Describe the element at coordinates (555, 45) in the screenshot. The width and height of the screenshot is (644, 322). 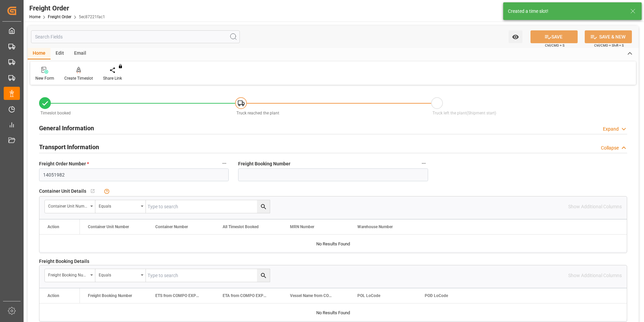
I see `span: Ctrl/CMD + S` at that location.